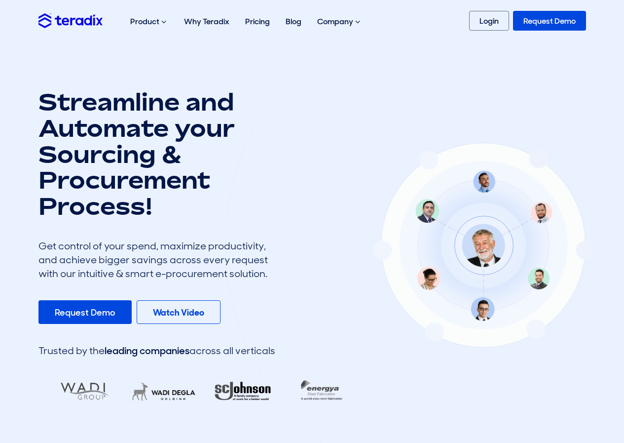 This screenshot has height=443, width=624. What do you see at coordinates (489, 21) in the screenshot?
I see `a: Login` at bounding box center [489, 21].